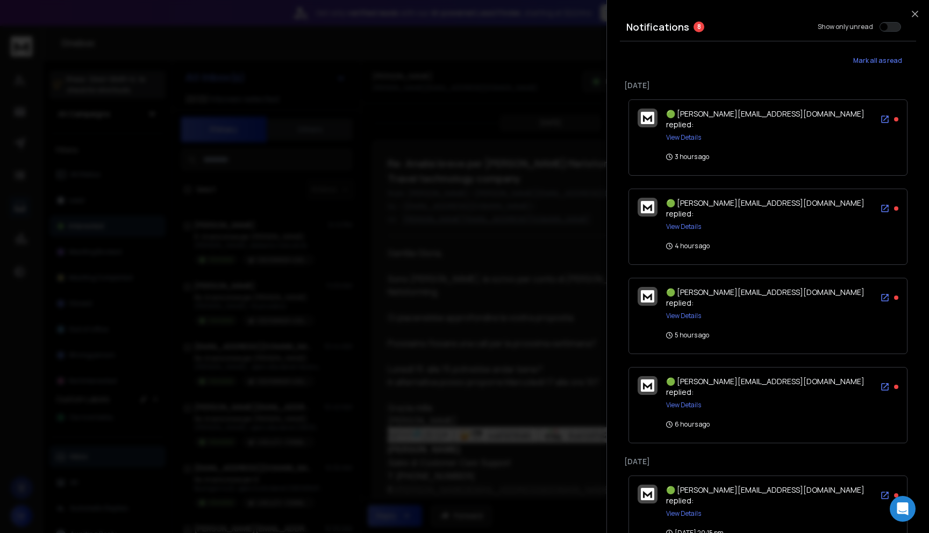 The image size is (929, 533). I want to click on h3: Notifications, so click(658, 27).